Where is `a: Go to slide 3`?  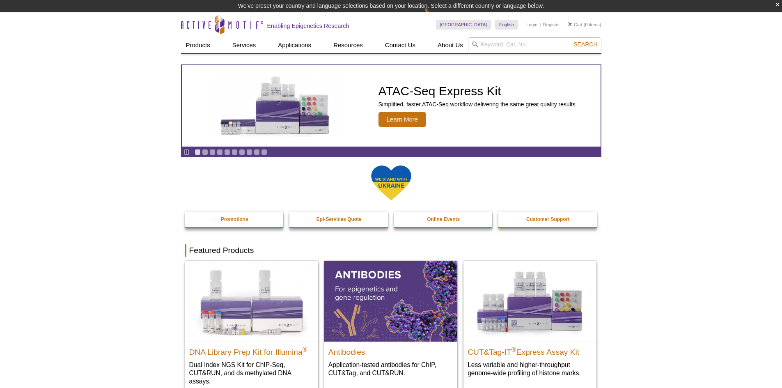
a: Go to slide 3 is located at coordinates (212, 152).